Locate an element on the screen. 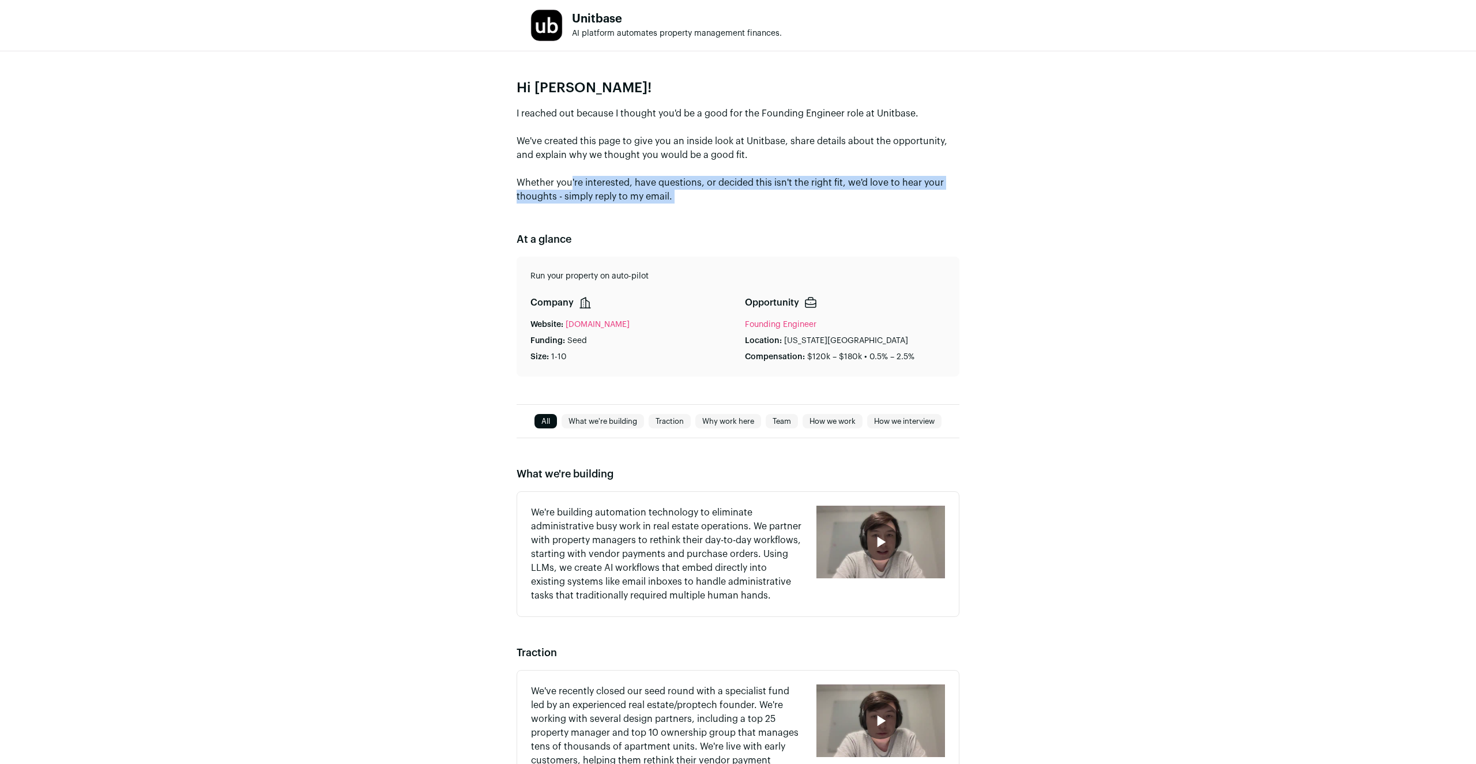  p: $120k – $180k • 0.5% – 2.5% is located at coordinates (861, 357).